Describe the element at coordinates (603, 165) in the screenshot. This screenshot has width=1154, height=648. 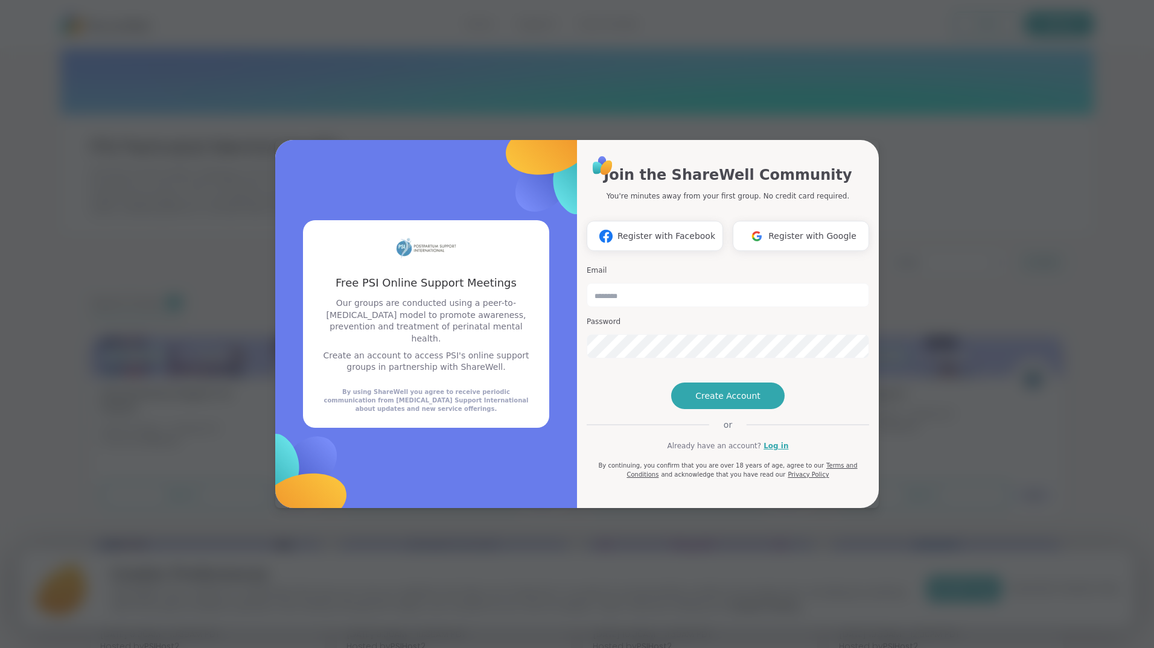
I see `img: ShareWell Logo` at that location.